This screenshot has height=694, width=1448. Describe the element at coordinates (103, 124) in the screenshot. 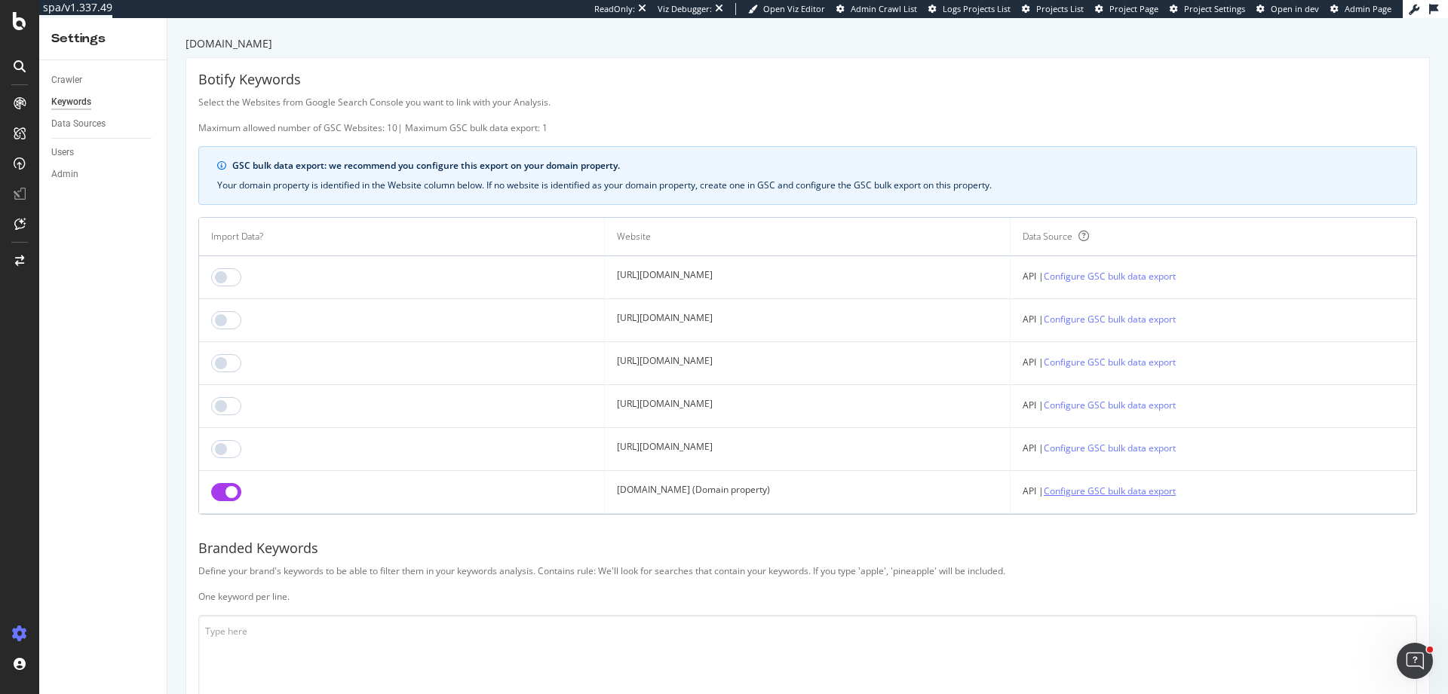

I see `a: Data Sources` at that location.